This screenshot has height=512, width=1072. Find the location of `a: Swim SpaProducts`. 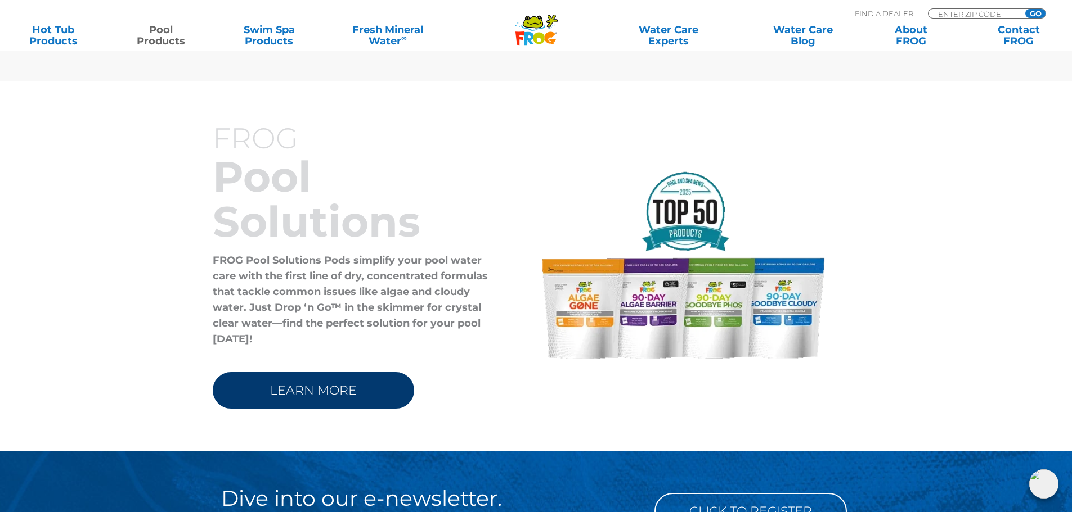

a: Swim SpaProducts is located at coordinates (269, 35).